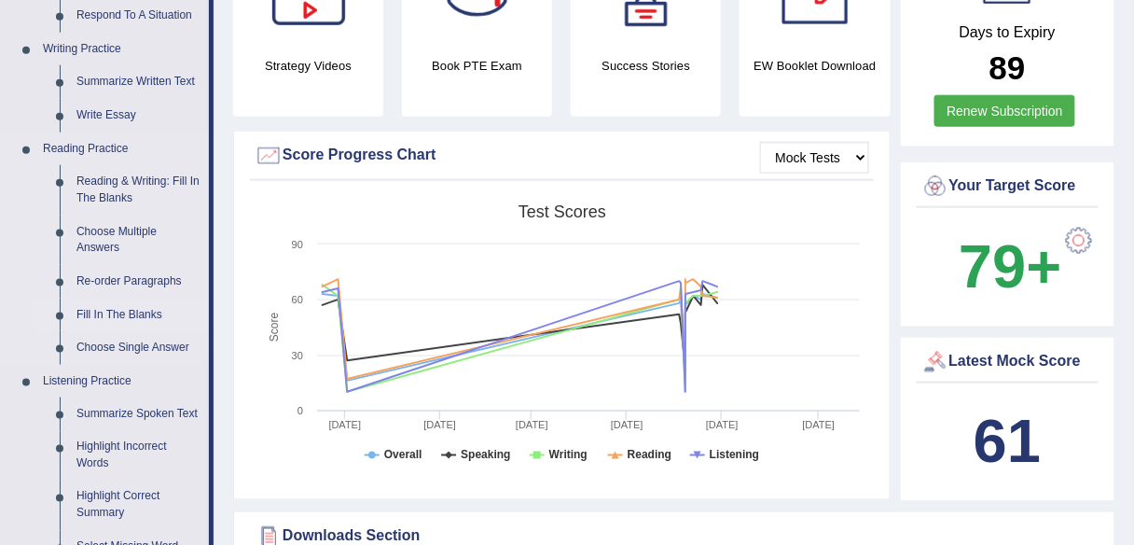 This screenshot has width=1134, height=545. I want to click on b: 89, so click(1008, 67).